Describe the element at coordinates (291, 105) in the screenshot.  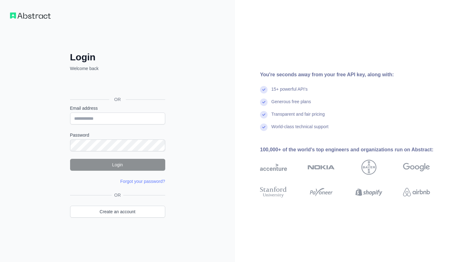
I see `div: Generous free plans` at that location.